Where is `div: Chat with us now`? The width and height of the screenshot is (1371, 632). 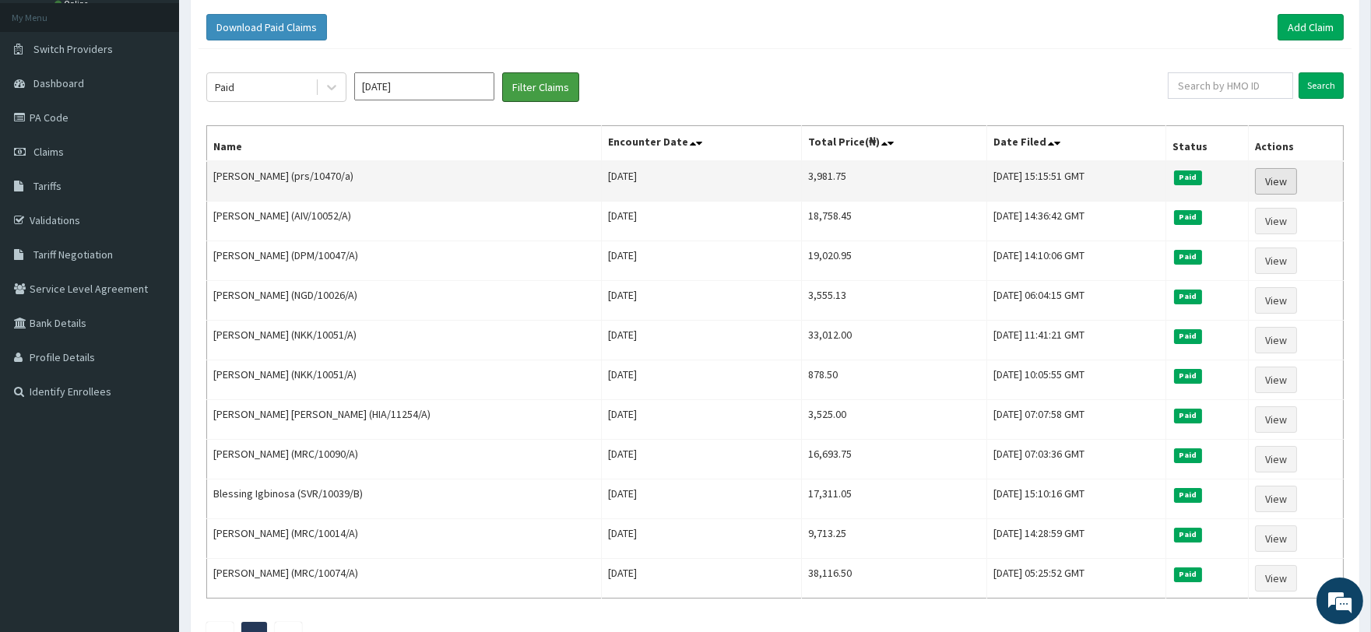
div: Chat with us now is located at coordinates (171, 97).